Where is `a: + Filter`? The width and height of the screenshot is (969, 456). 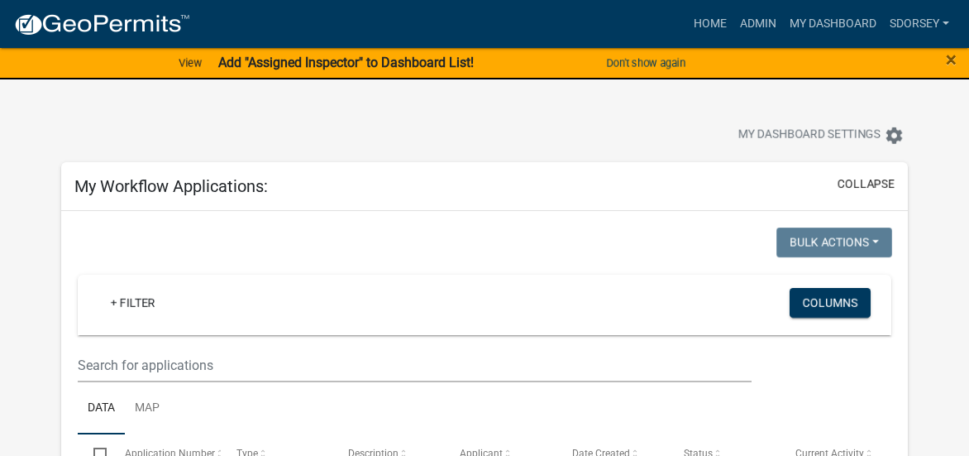
a: + Filter is located at coordinates (133, 303).